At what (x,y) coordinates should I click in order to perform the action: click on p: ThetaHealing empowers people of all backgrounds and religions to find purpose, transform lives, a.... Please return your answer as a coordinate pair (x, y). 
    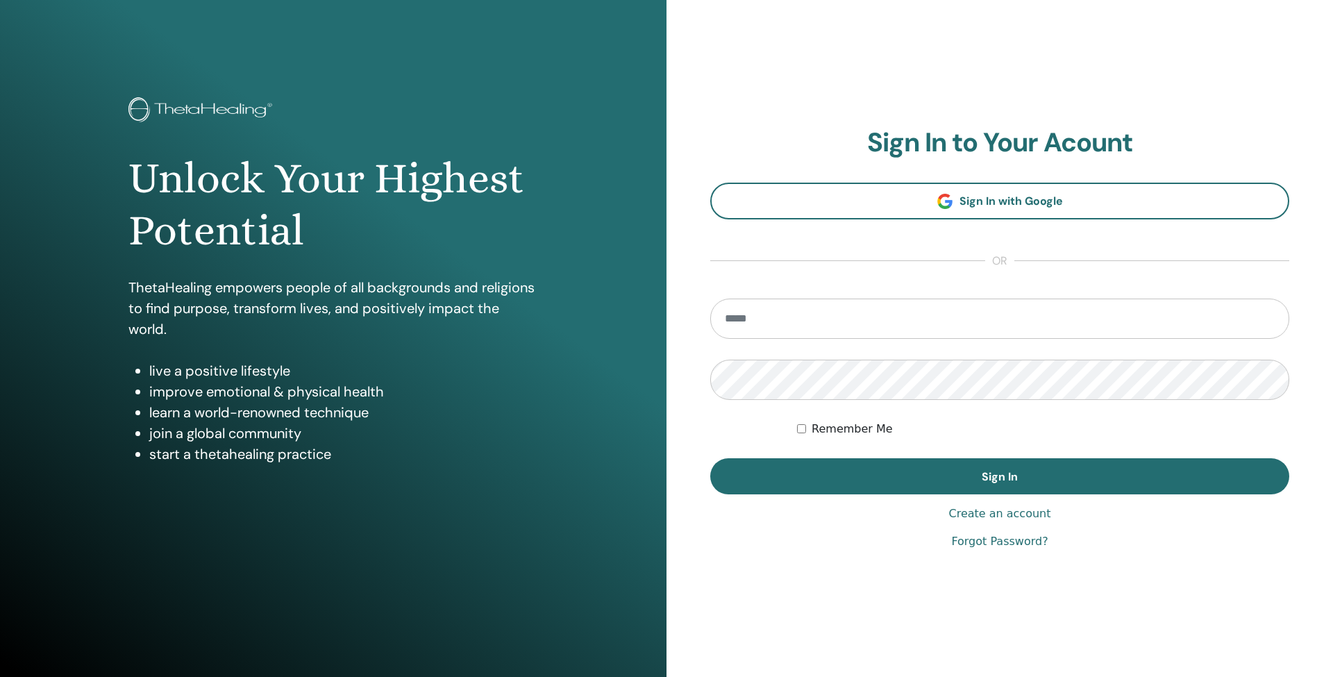
    Looking at the image, I should click on (333, 308).